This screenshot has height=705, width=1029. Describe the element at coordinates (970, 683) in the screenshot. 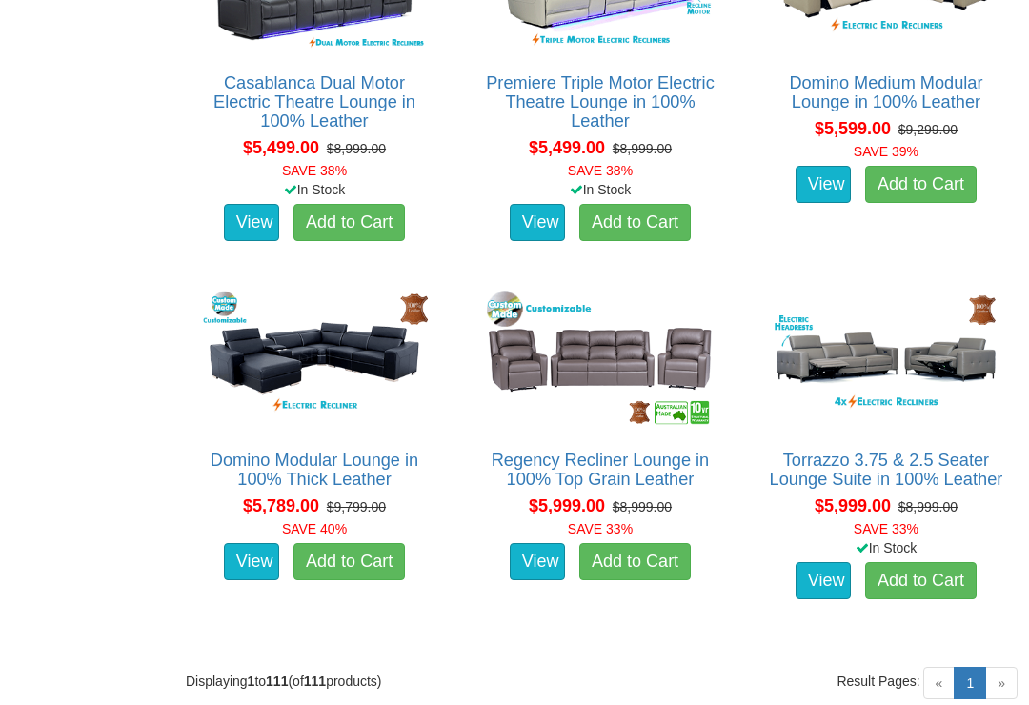

I see `a: 1` at that location.